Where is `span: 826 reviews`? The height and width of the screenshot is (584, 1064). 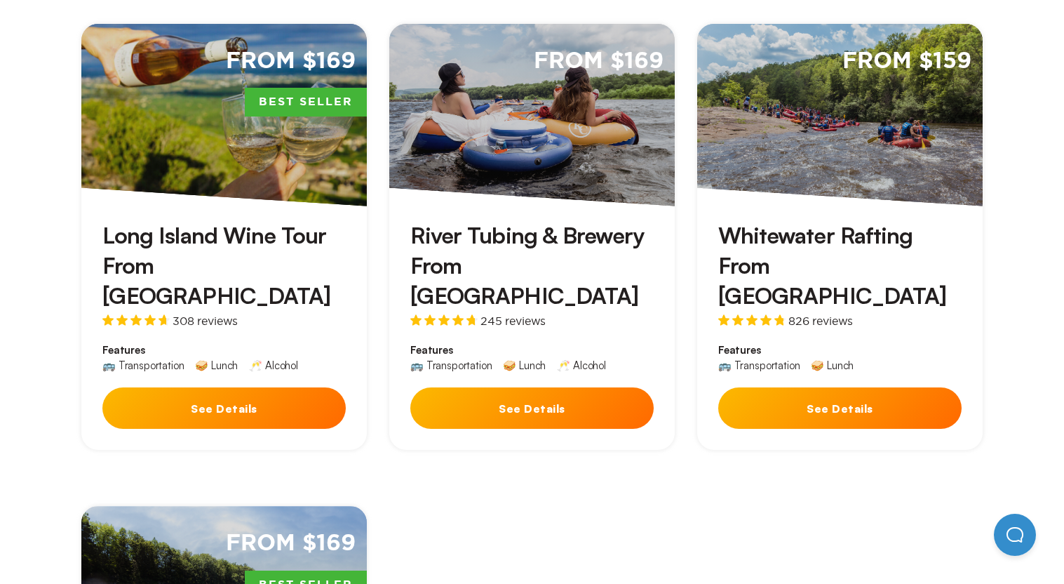 span: 826 reviews is located at coordinates (821, 321).